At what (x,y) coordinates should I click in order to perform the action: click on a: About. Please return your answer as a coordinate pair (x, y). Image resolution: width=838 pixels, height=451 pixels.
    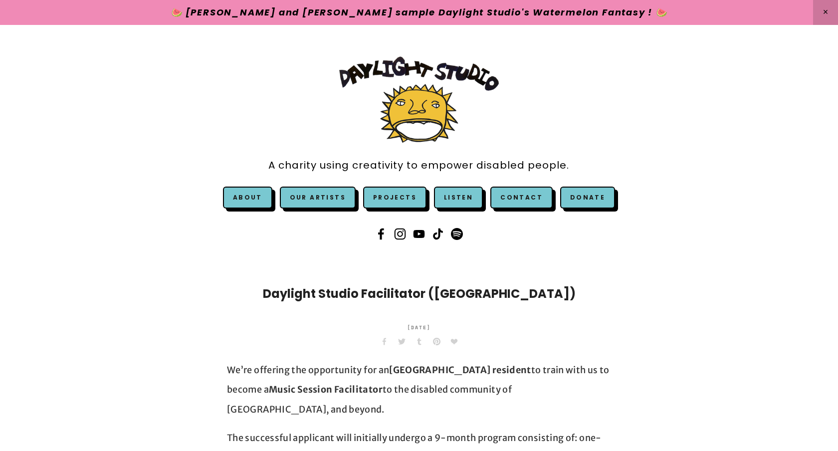
    Looking at the image, I should click on (247, 197).